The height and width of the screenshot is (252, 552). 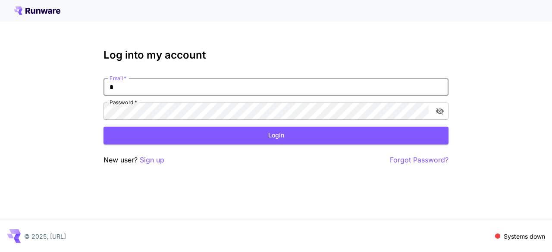 What do you see at coordinates (118, 78) in the screenshot?
I see `label: Email` at bounding box center [118, 78].